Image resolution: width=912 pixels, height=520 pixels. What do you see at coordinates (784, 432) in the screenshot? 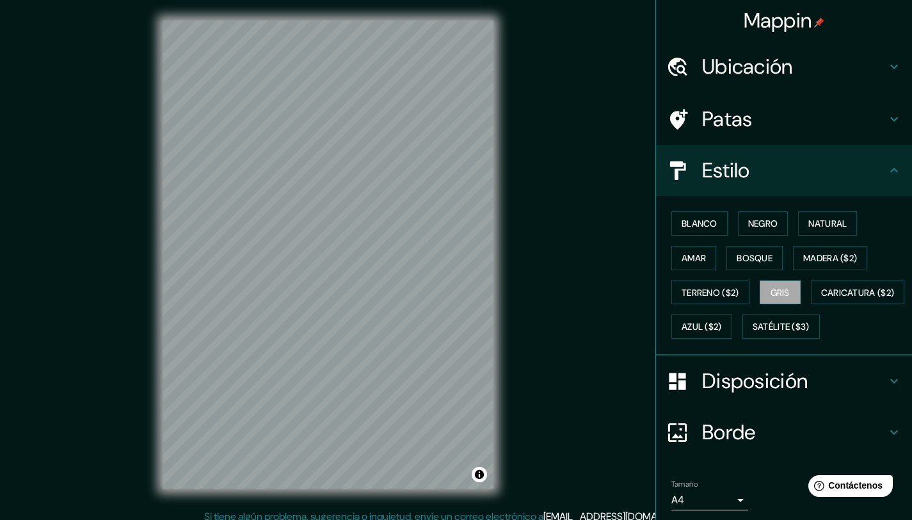
I see `div: Borde` at bounding box center [784, 432].